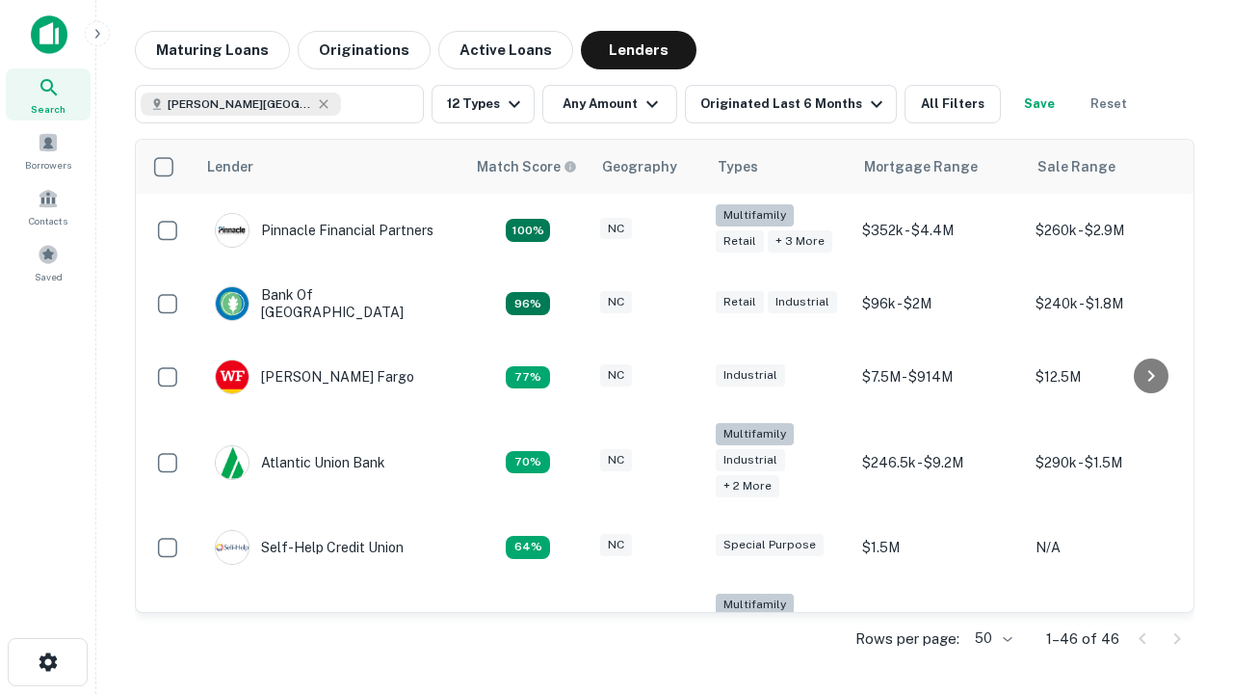  I want to click on button: Save your search to get updates of matches that match your search criteria., so click(1039, 104).